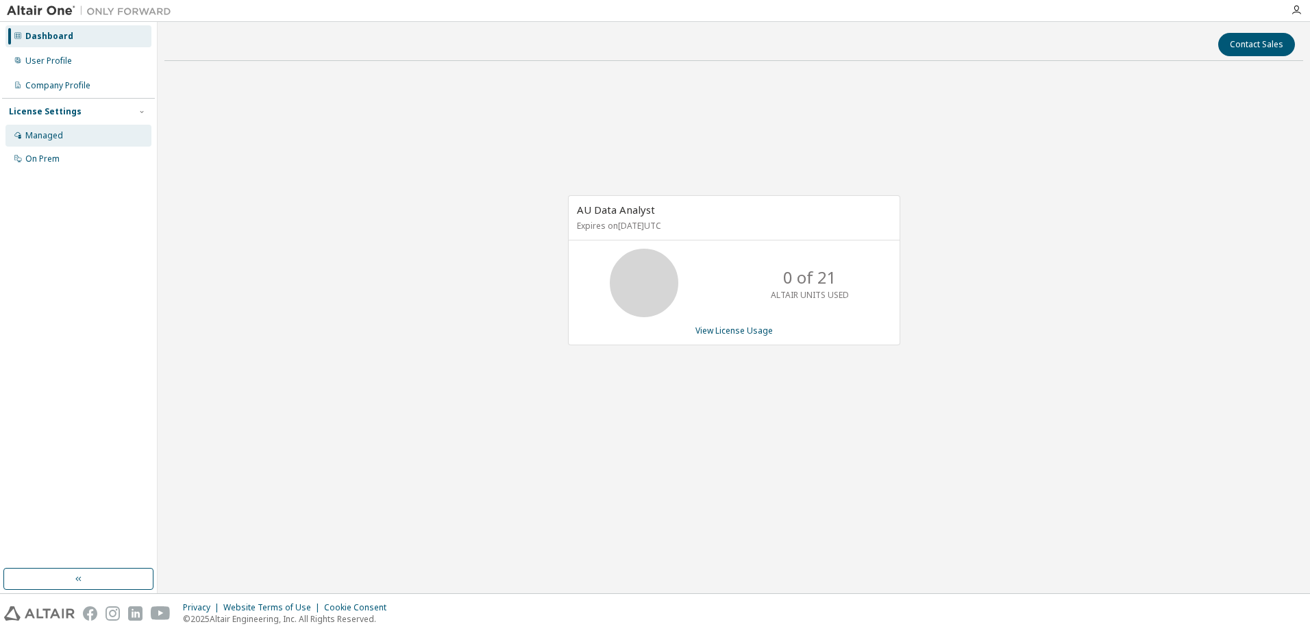  I want to click on div: Cookie Consent, so click(359, 608).